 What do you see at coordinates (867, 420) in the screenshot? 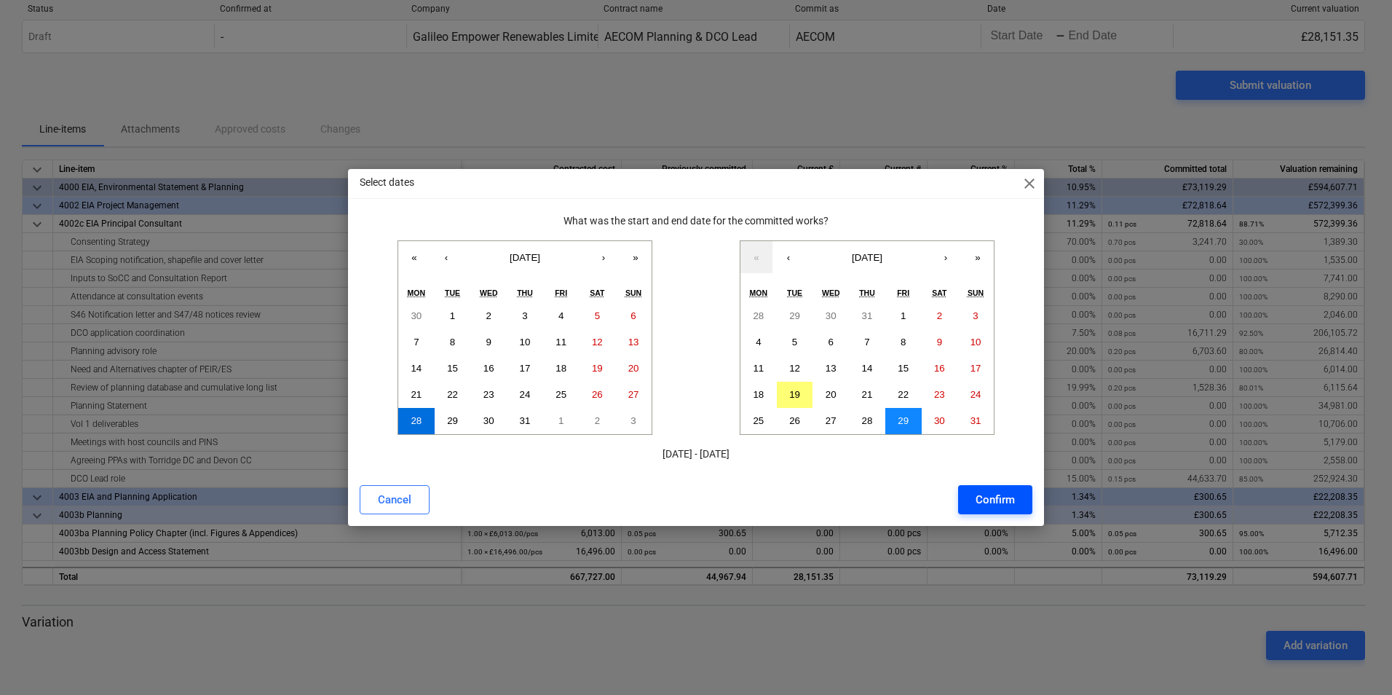
I see `abbr: August 28, 2025` at bounding box center [867, 420].